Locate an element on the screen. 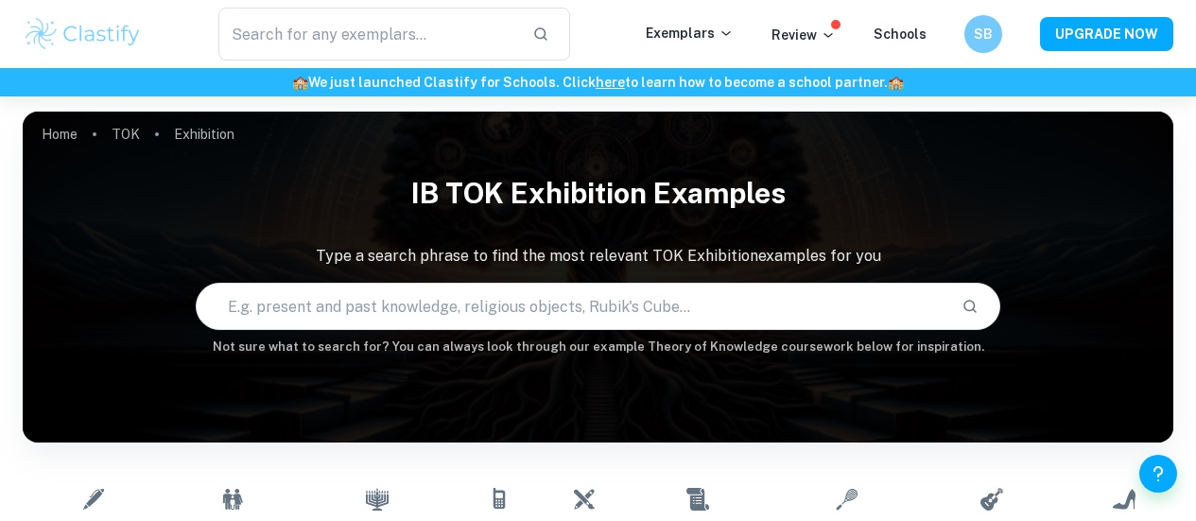 The height and width of the screenshot is (521, 1196). p: Type a search phrase to find the most relevant TOK Exhibition examples for you is located at coordinates (598, 256).